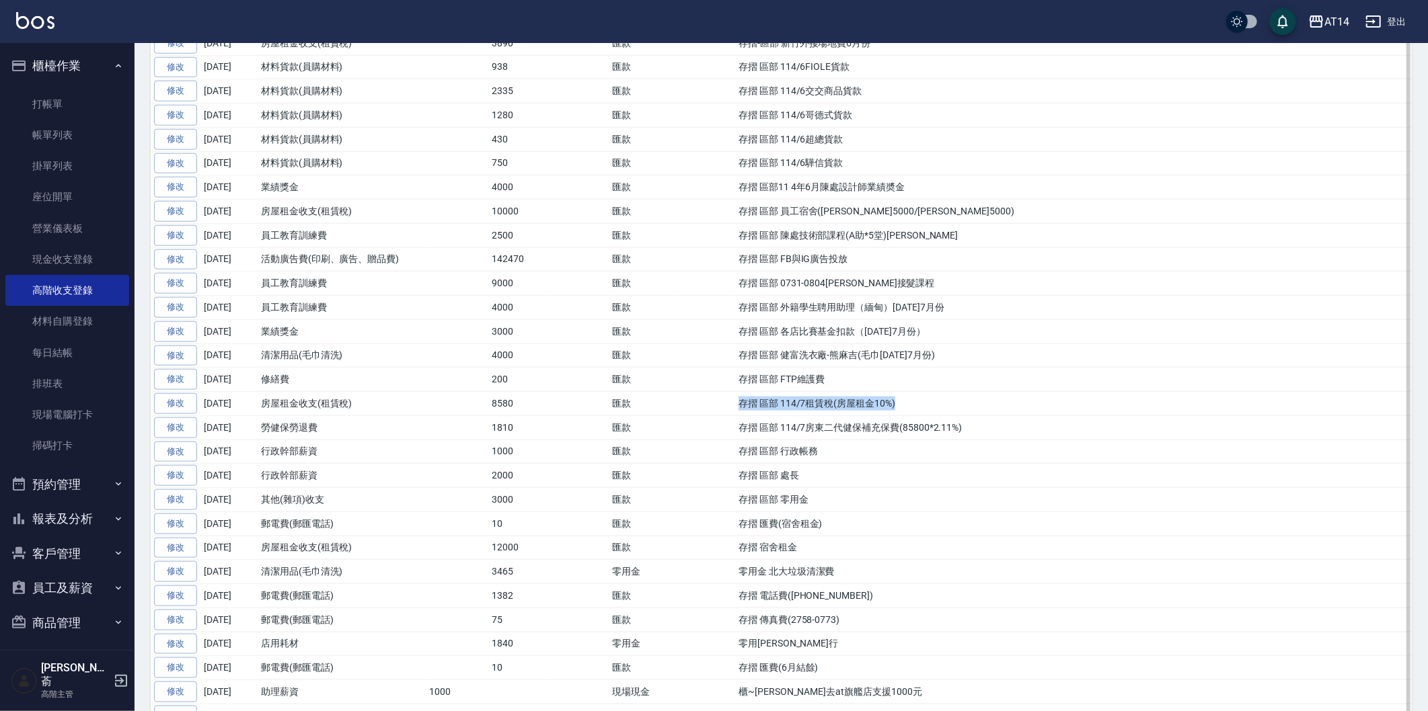 The width and height of the screenshot is (1428, 711). Describe the element at coordinates (67, 290) in the screenshot. I see `a: 高階收支登錄` at that location.